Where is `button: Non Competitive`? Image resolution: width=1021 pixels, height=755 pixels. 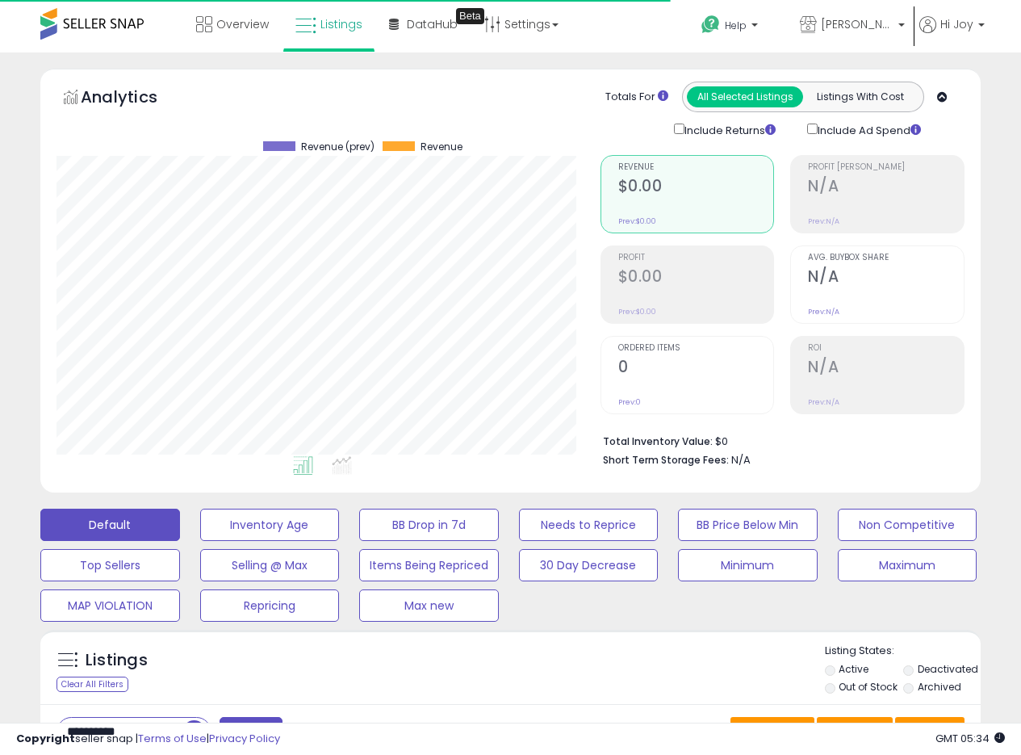 button: Non Competitive is located at coordinates (907, 525).